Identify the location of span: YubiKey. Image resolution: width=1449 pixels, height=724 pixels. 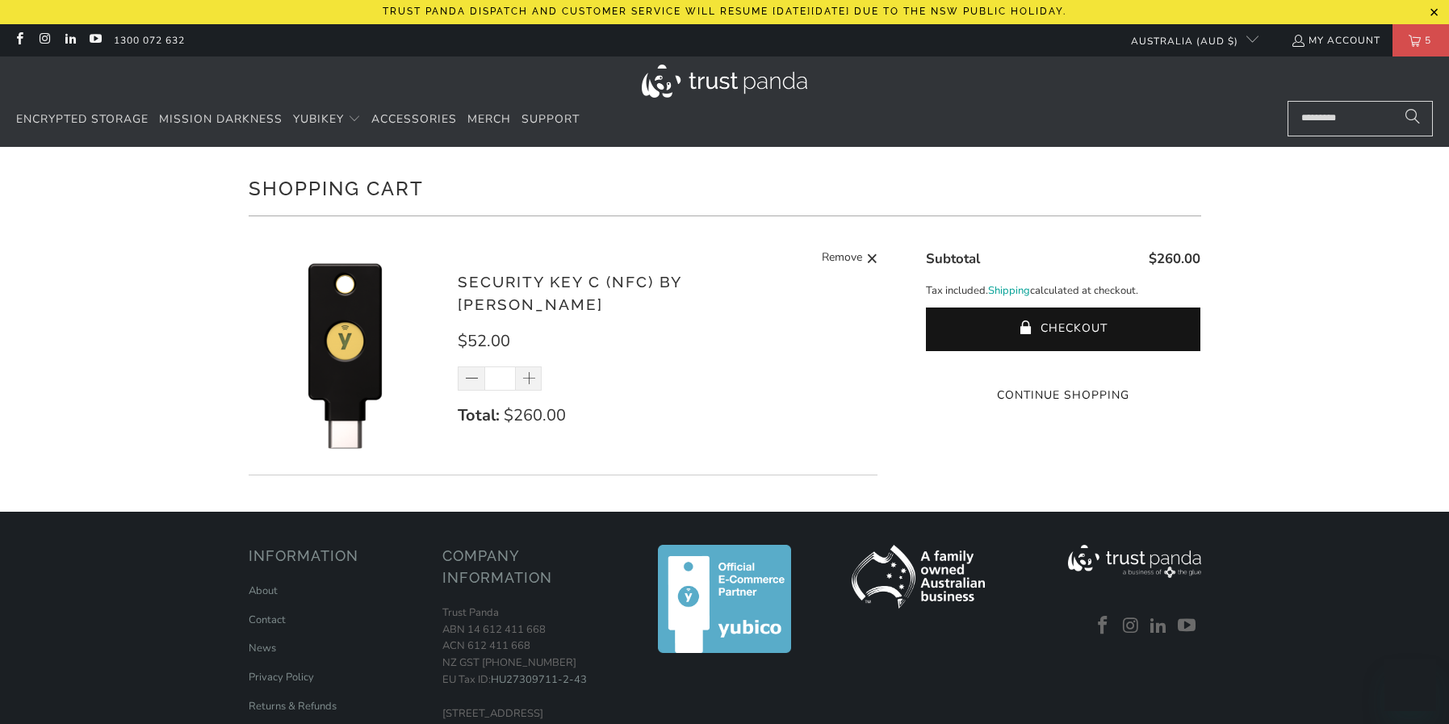
(318, 119).